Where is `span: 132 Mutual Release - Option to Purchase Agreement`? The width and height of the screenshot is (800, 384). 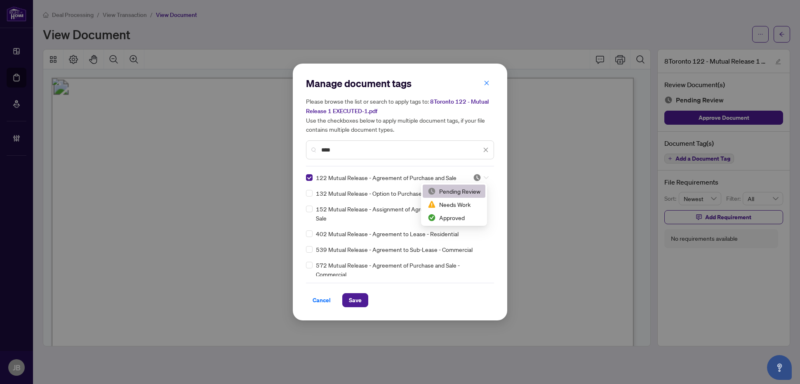 span: 132 Mutual Release - Option to Purchase Agreement is located at coordinates (385, 193).